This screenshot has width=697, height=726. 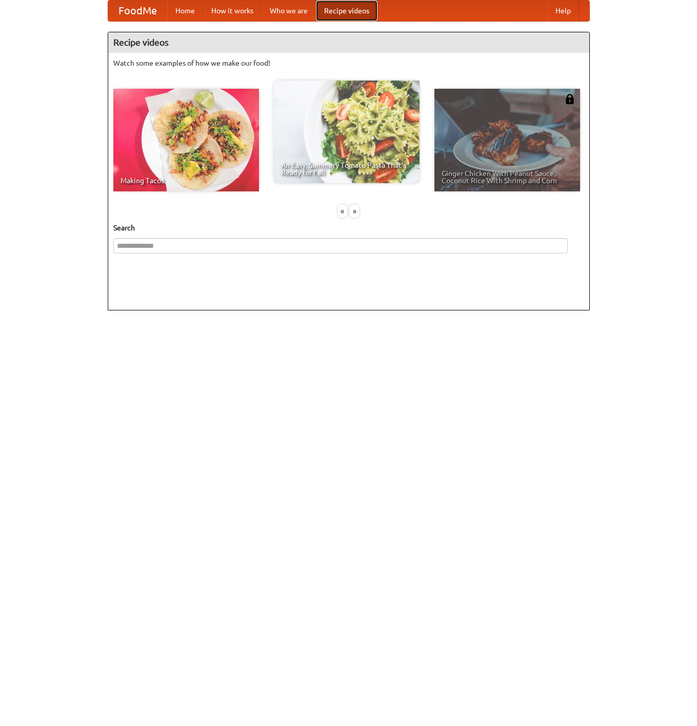 I want to click on a: Who we are, so click(x=289, y=11).